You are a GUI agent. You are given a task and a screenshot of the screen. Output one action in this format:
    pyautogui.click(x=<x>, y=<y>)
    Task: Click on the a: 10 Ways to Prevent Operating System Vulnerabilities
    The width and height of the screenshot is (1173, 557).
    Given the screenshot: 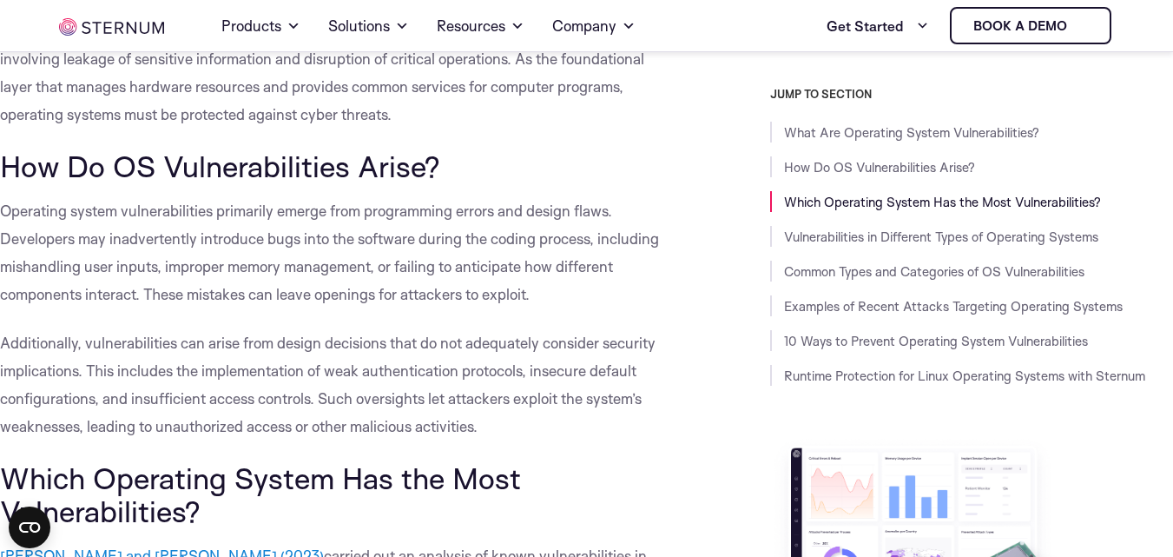 What is the action you would take?
    pyautogui.click(x=936, y=340)
    